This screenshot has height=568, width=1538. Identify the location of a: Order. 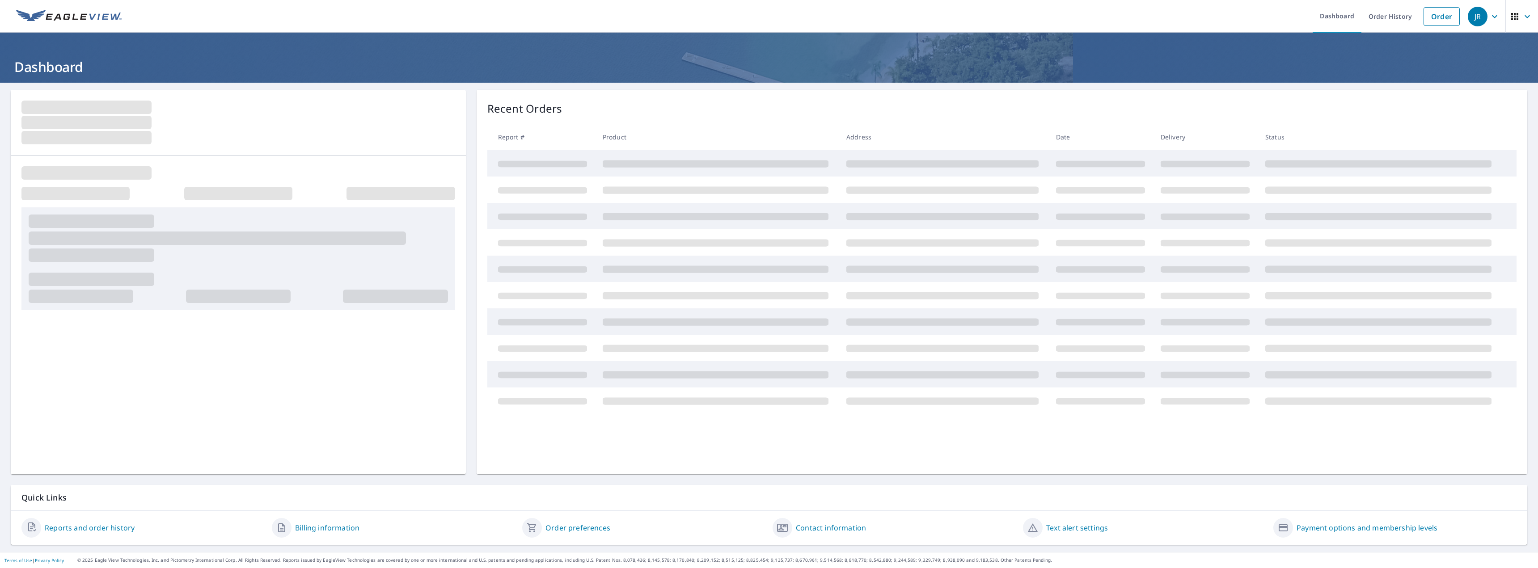
(1441, 17).